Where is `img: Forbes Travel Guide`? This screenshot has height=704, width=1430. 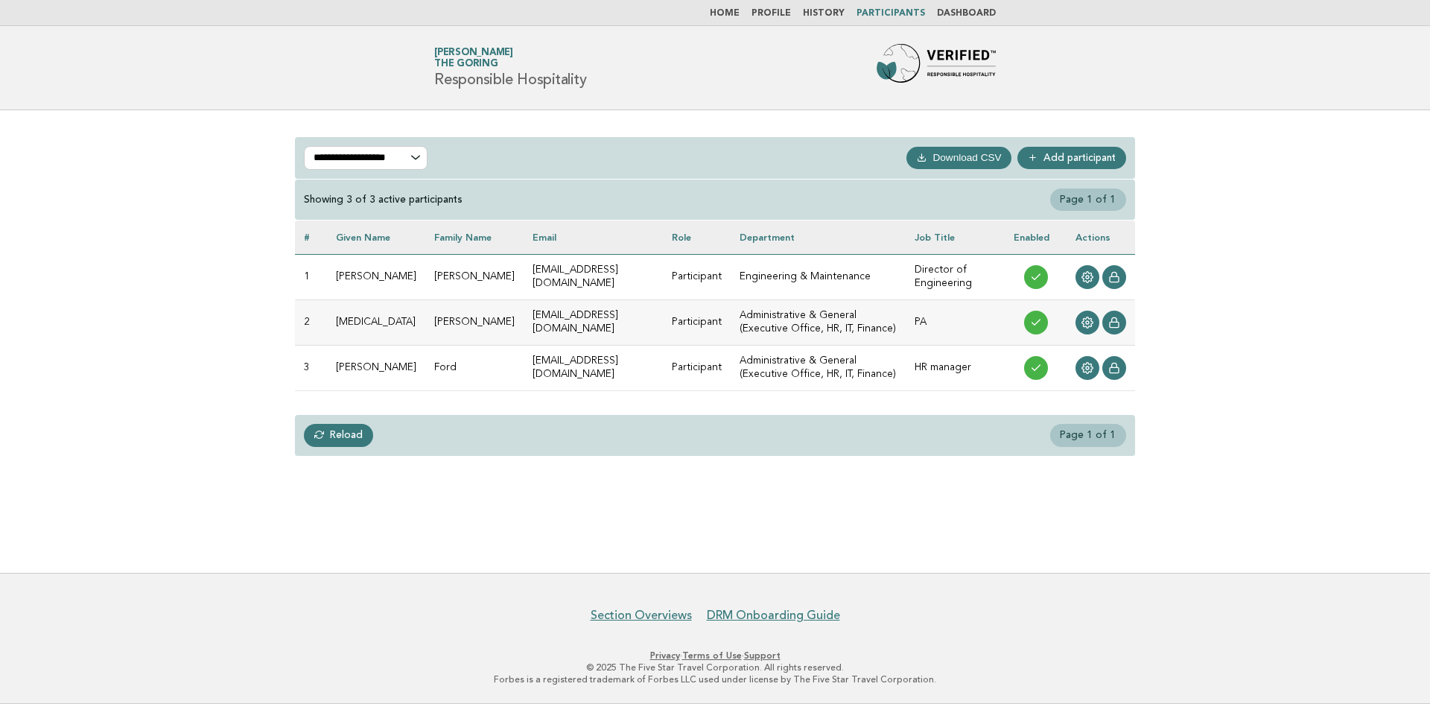 img: Forbes Travel Guide is located at coordinates (936, 68).